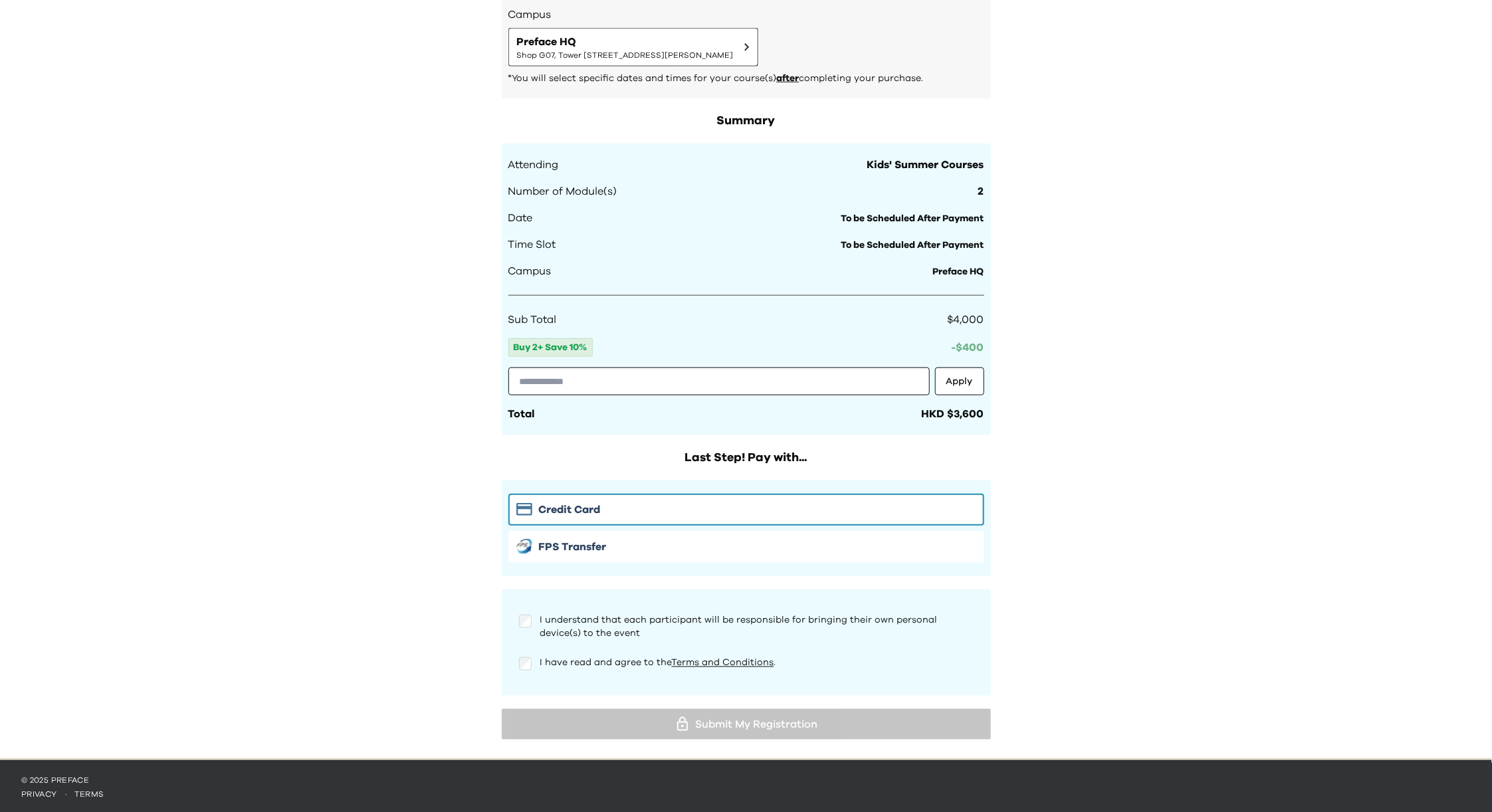 The image size is (1492, 812). Describe the element at coordinates (563, 191) in the screenshot. I see `span: Number of Module(s)` at that location.